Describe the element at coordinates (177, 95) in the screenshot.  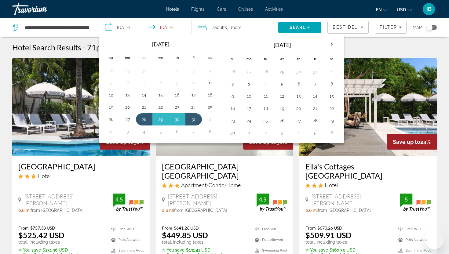
I see `button: Day 16` at that location.